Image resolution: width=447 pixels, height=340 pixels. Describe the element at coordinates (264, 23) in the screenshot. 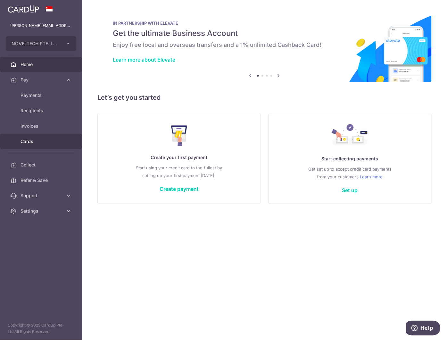

I see `p: IN PARTNERSHIP WITH ELEVATE` at that location.